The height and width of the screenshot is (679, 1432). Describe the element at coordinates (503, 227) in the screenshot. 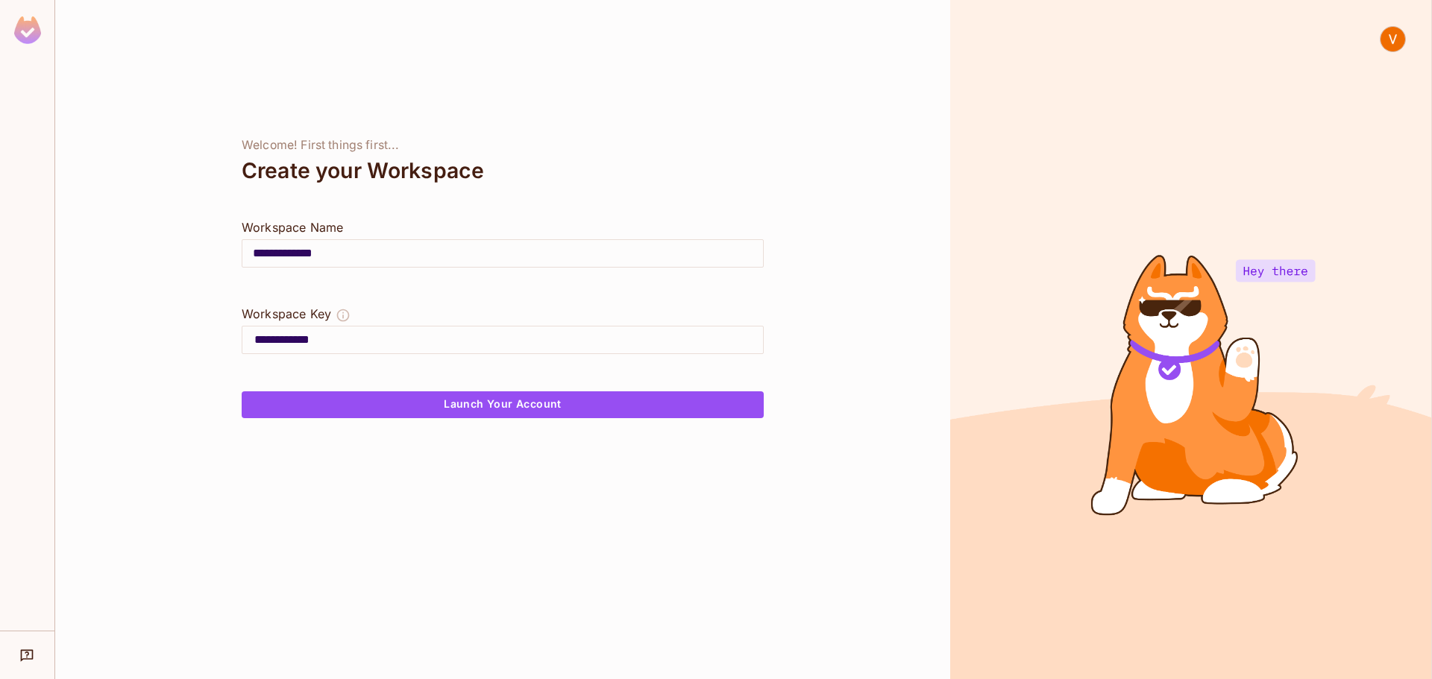

I see `div: Workspace Name` at that location.